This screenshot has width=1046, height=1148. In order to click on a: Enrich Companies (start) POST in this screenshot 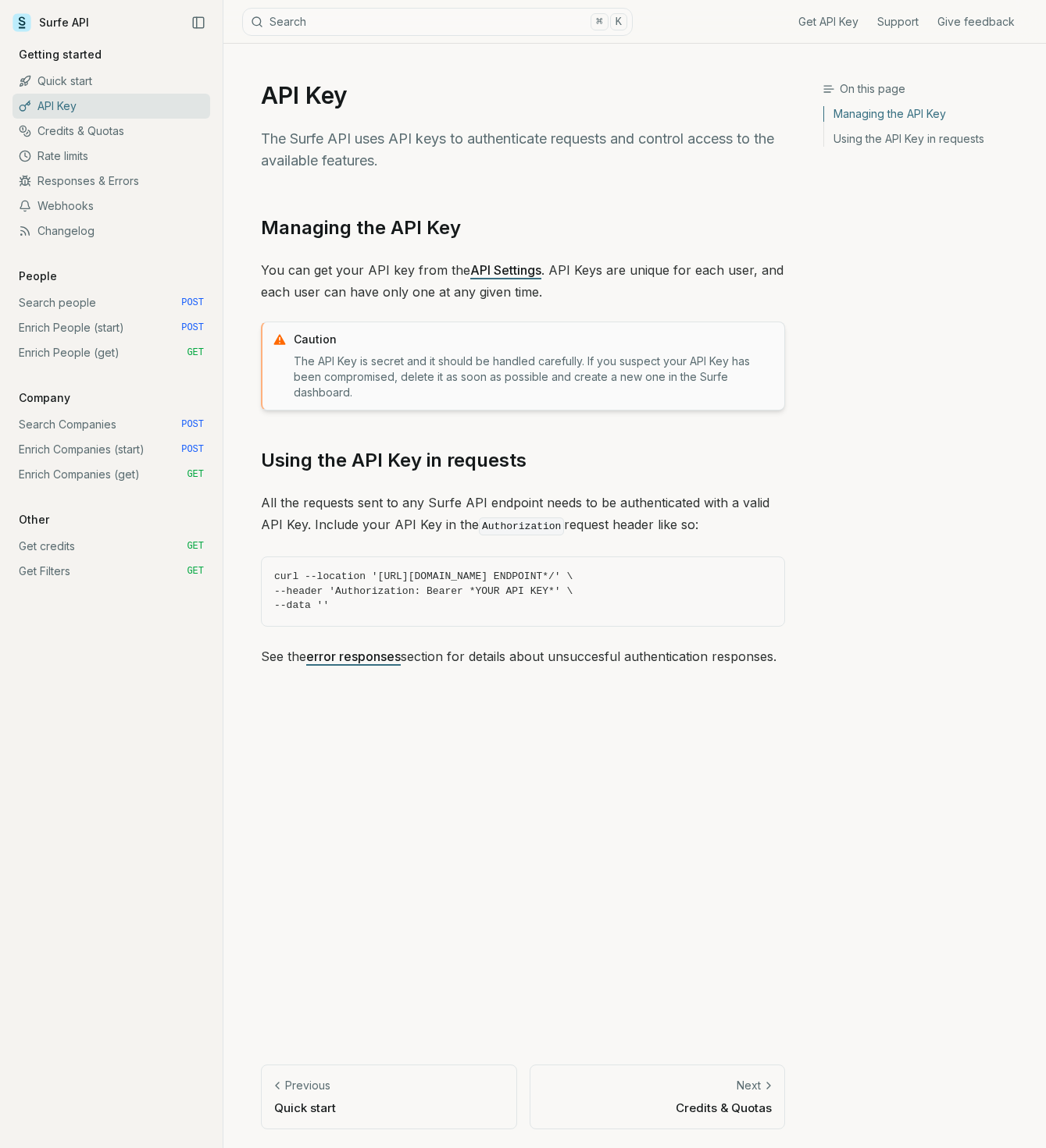, I will do `click(111, 450)`.